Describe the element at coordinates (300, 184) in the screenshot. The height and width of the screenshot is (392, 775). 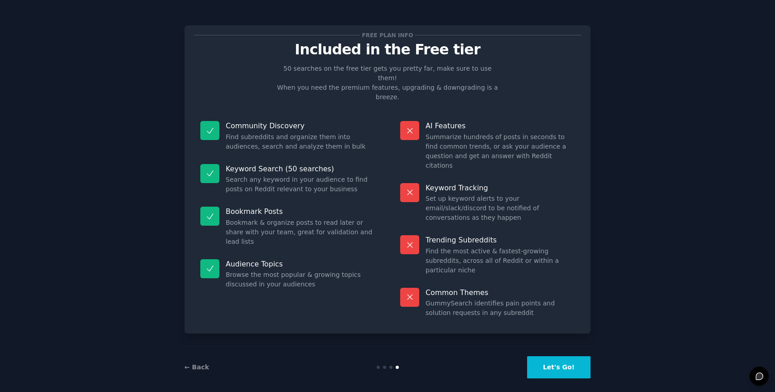
I see `dd: Search any keyword in your audience to find posts on Reddit relevant to your business` at that location.